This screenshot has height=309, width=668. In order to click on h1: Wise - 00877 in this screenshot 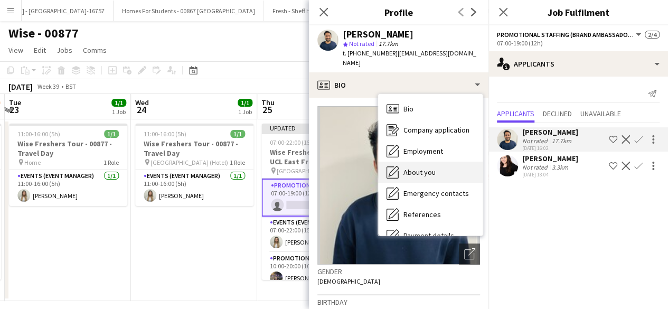, I will do `click(43, 33)`.